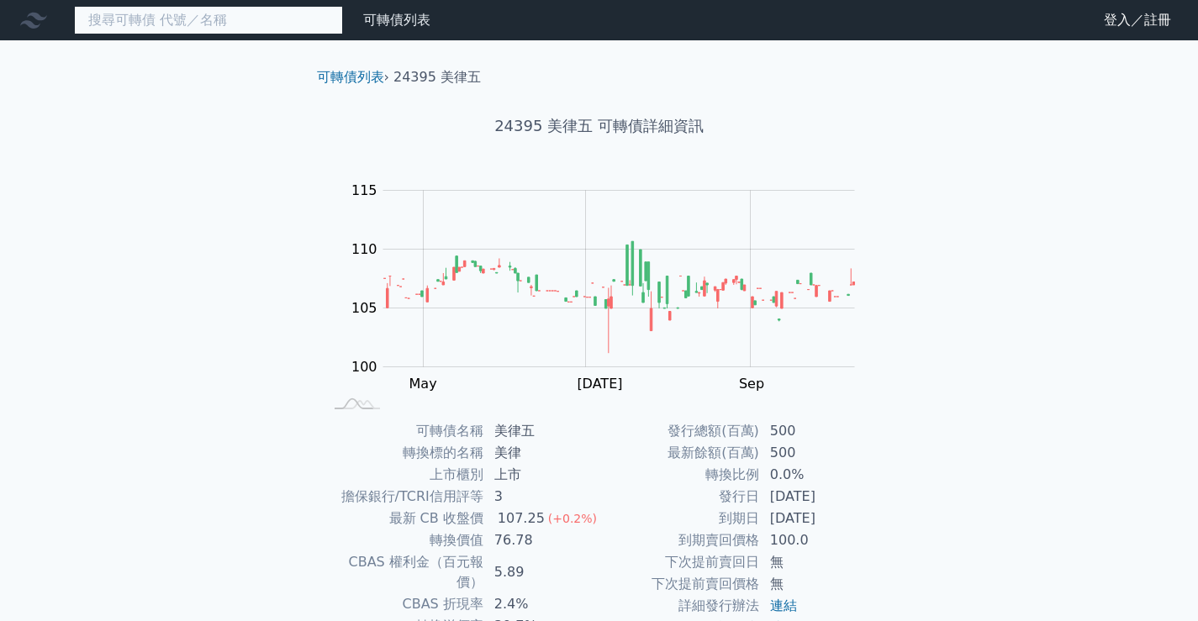 The height and width of the screenshot is (621, 1198). What do you see at coordinates (599, 126) in the screenshot?
I see `h1: 24395 美律五 可轉債詳細資訊` at bounding box center [599, 126].